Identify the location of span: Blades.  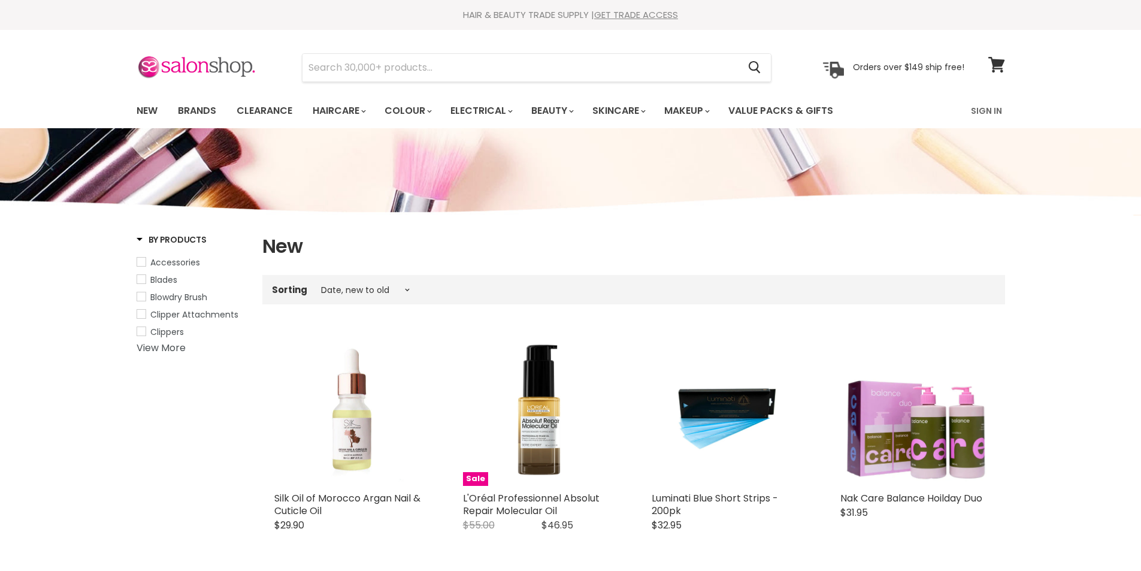
(163, 280).